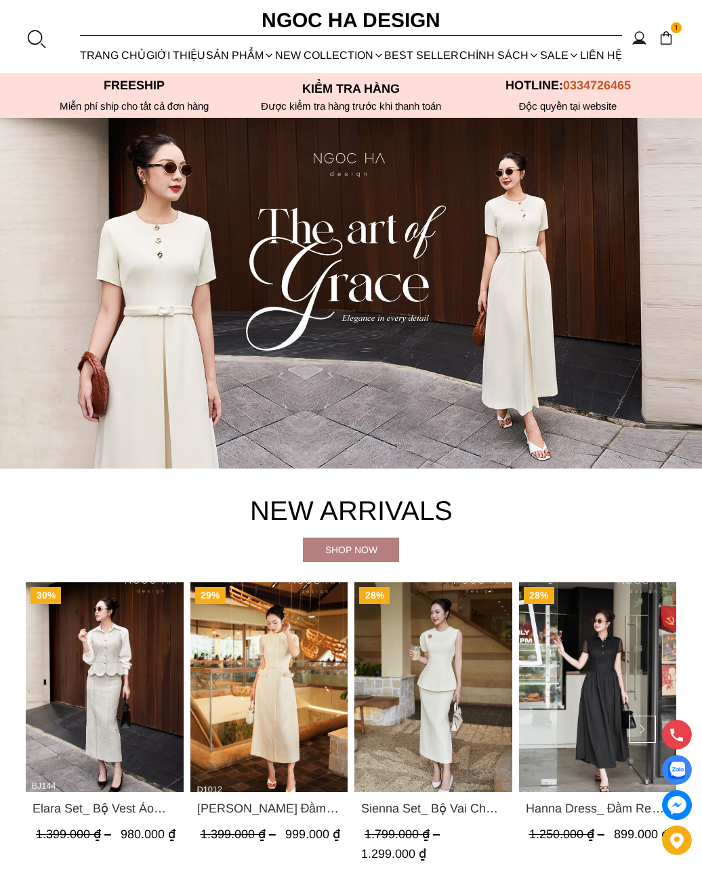 Image resolution: width=702 pixels, height=889 pixels. Describe the element at coordinates (433, 809) in the screenshot. I see `a: Link to Sienna Set_ Bộ Vai Chờm Bất Đối Xứng Mix Chân Váy Bút Chì BJ143` at that location.